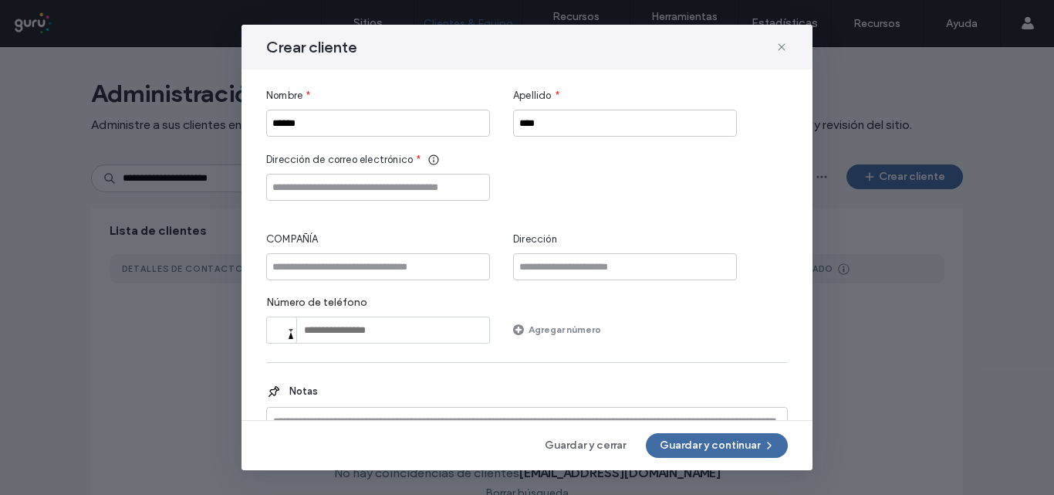 The width and height of the screenshot is (1054, 495). What do you see at coordinates (378, 123) in the screenshot?
I see `input: Nombre` at bounding box center [378, 123].